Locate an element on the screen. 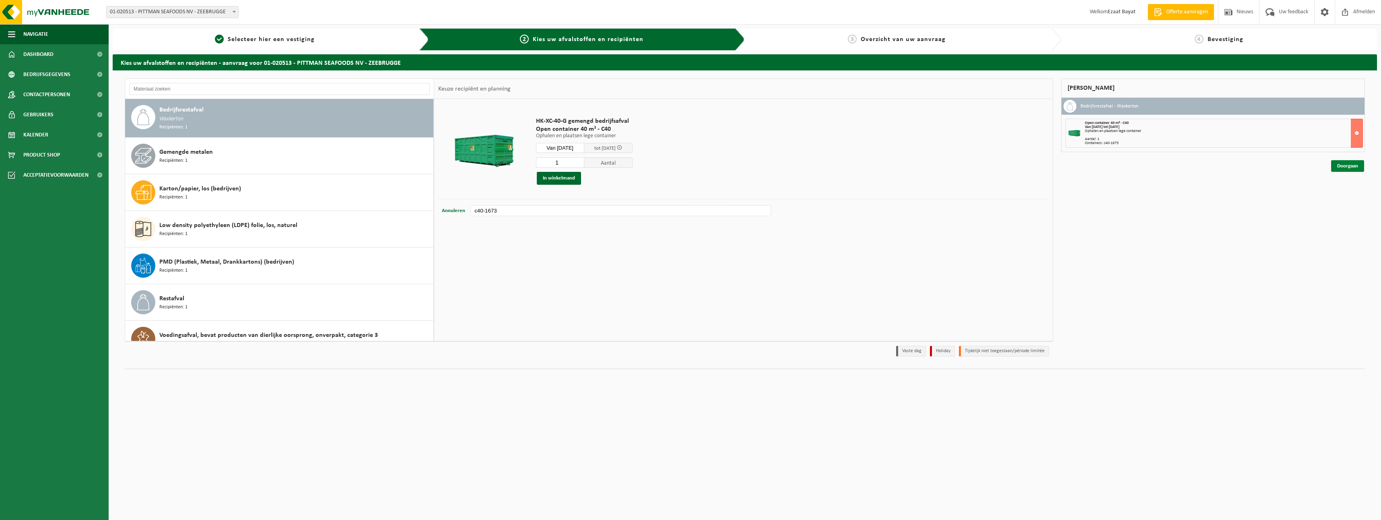 The height and width of the screenshot is (520, 1381). span: Annuleren is located at coordinates (454, 210).